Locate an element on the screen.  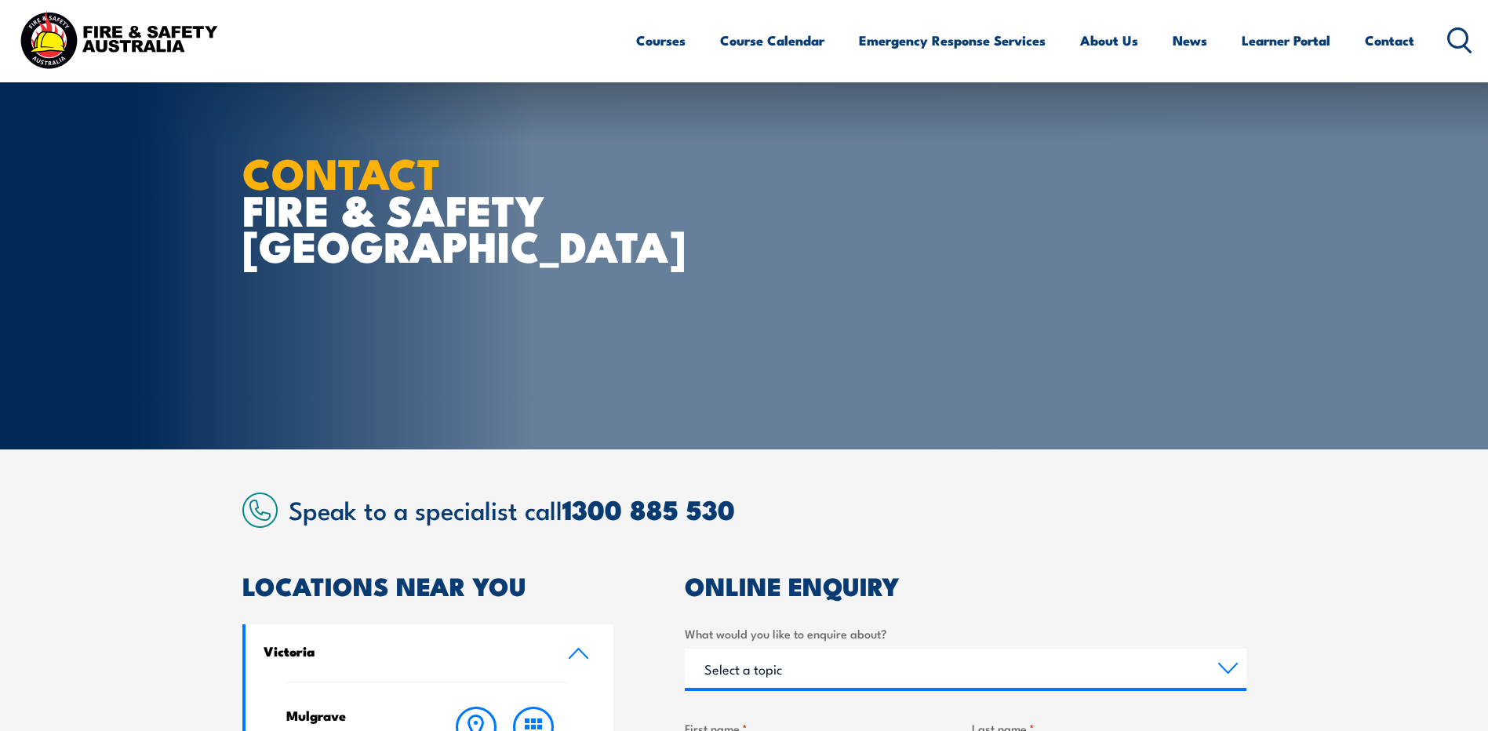
a: Courses is located at coordinates (661, 40).